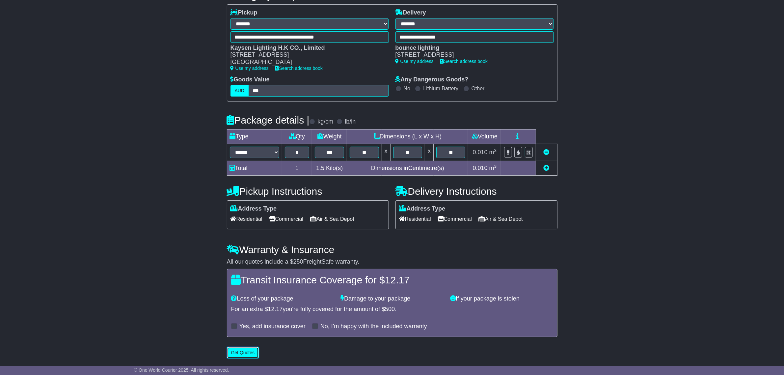 The image size is (784, 375). I want to click on label: Other, so click(478, 88).